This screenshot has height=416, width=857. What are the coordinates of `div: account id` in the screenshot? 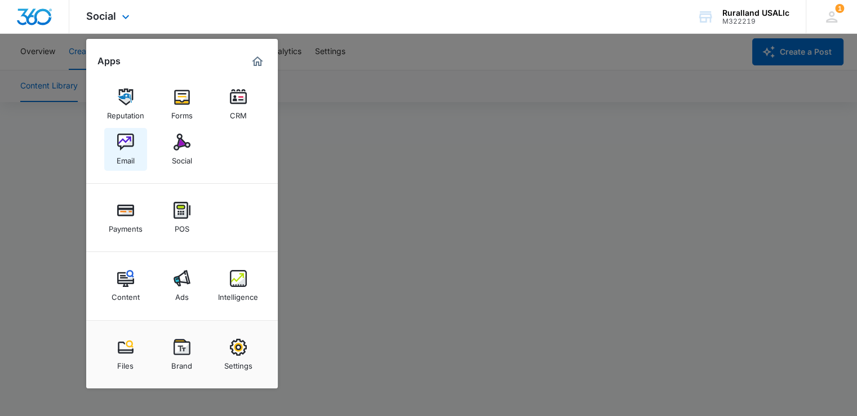 It's located at (755, 21).